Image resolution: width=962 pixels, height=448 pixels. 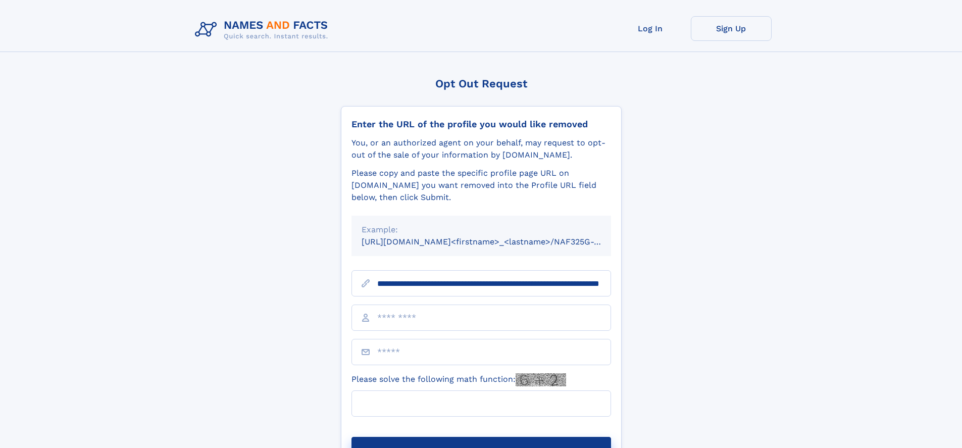 What do you see at coordinates (481, 83) in the screenshot?
I see `div: Opt Out Request` at bounding box center [481, 83].